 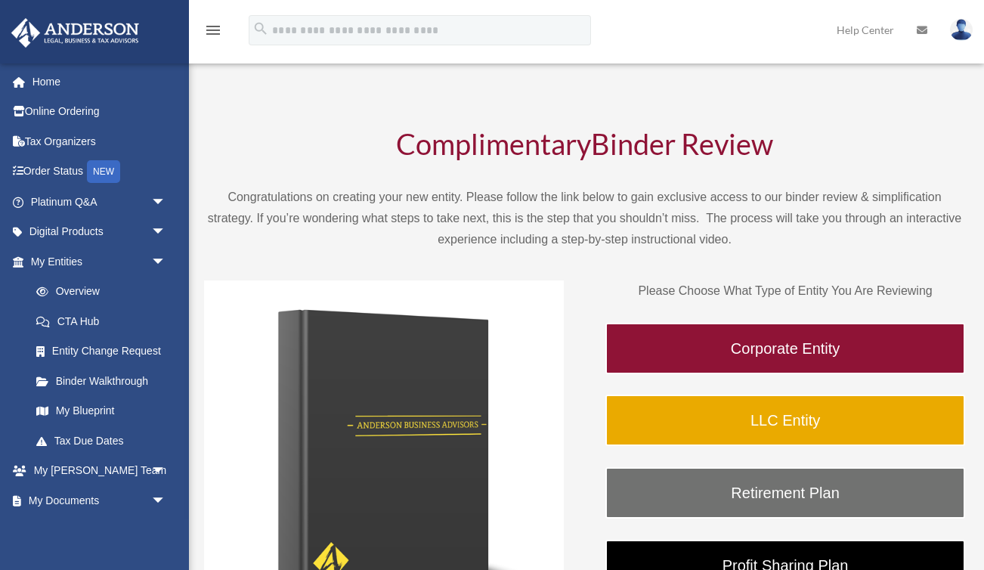 I want to click on a: My Blueprint, so click(x=105, y=411).